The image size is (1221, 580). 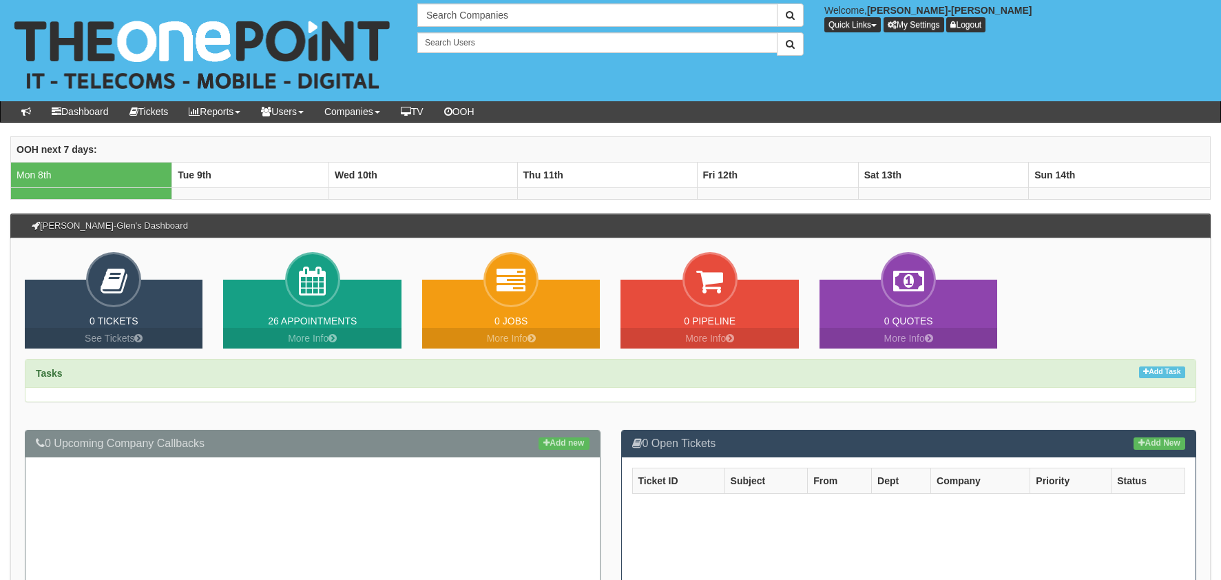 I want to click on h3: 0 Open Tickets, so click(x=909, y=444).